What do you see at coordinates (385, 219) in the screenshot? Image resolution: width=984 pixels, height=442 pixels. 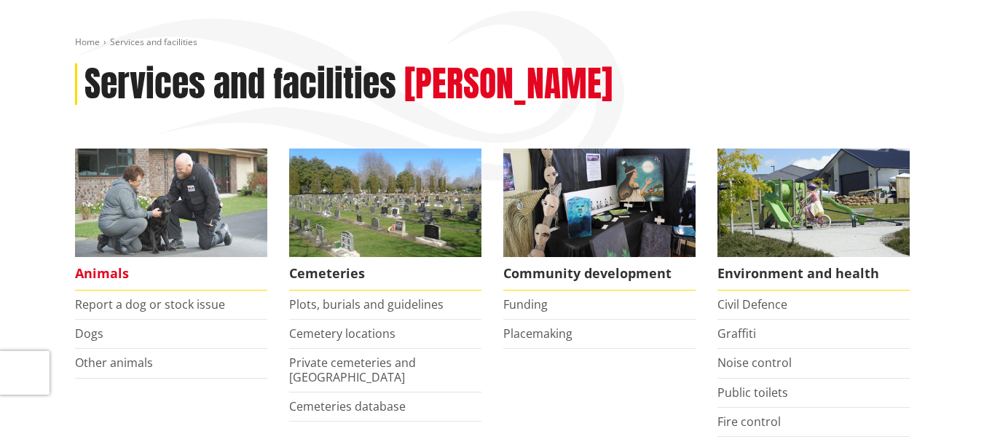 I see `a: Huntly Cemetery Cemeteries` at bounding box center [385, 219].